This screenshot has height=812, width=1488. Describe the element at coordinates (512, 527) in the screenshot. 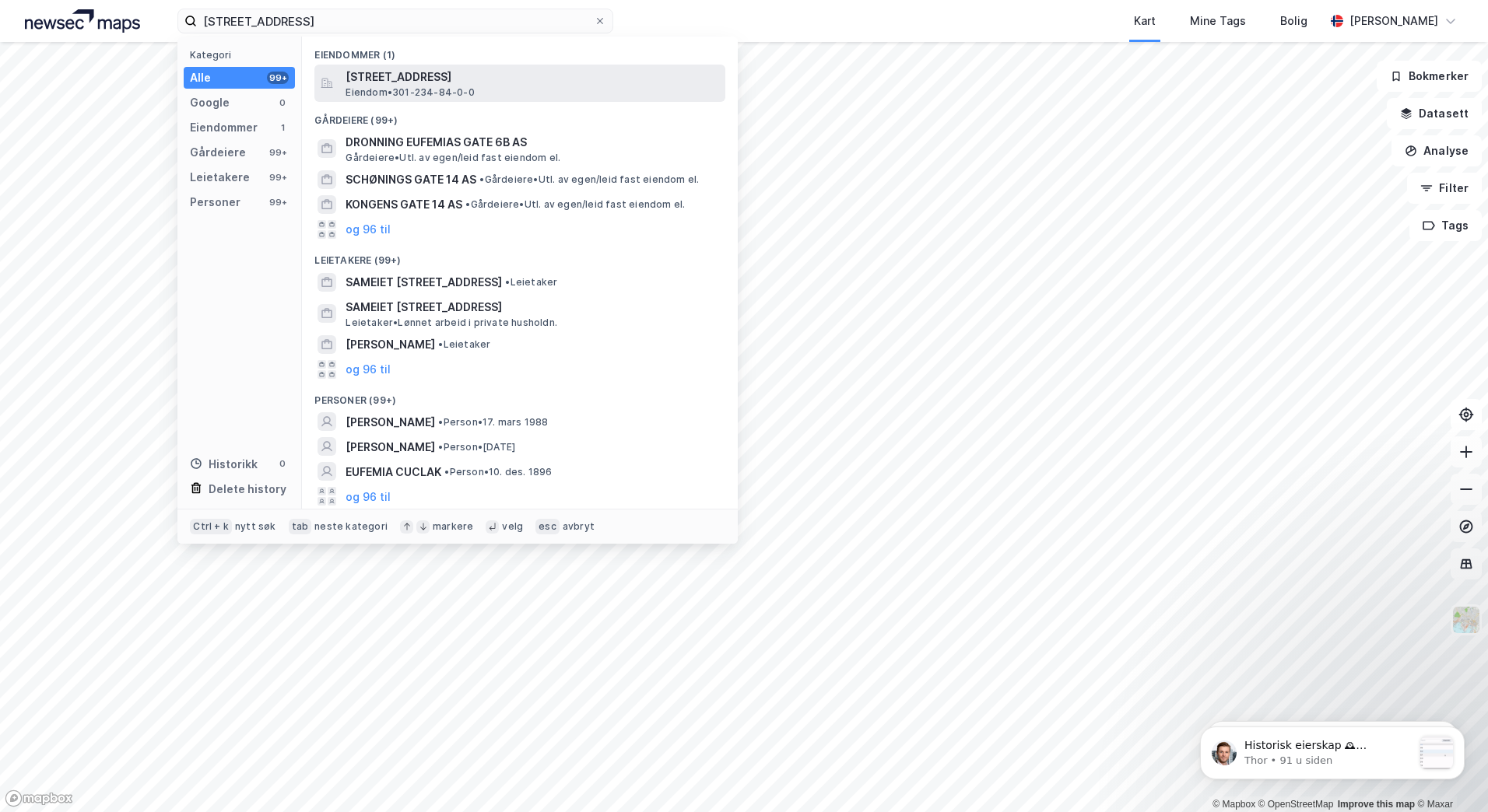

I see `div: velg` at that location.